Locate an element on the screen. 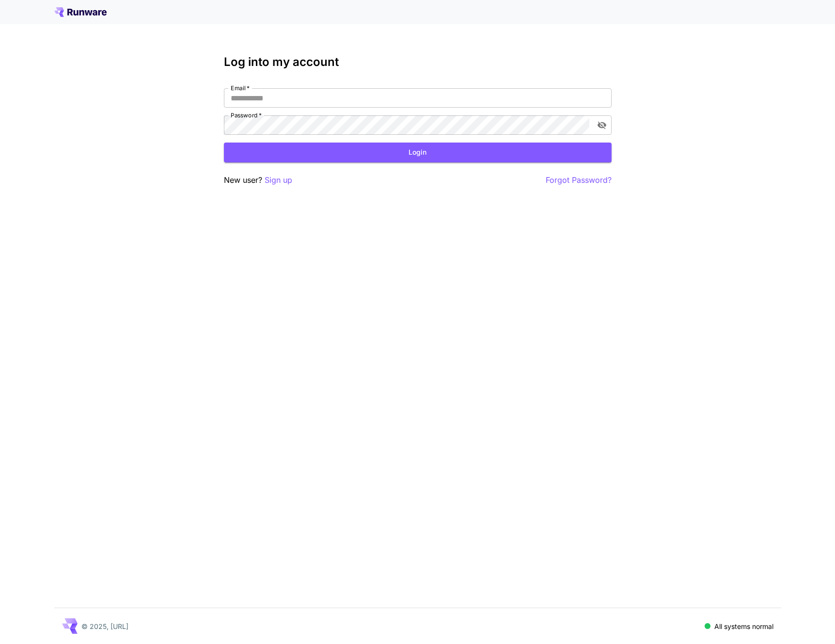 Image resolution: width=835 pixels, height=644 pixels. p: Sign up is located at coordinates (278, 180).